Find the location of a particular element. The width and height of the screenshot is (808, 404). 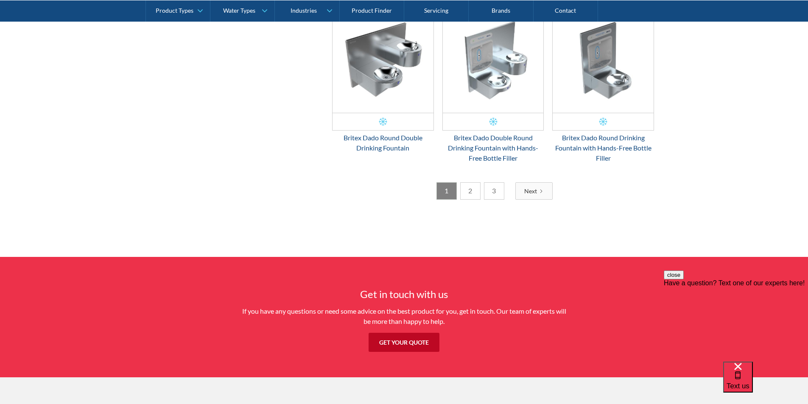

a: Next Page is located at coordinates (534, 191).